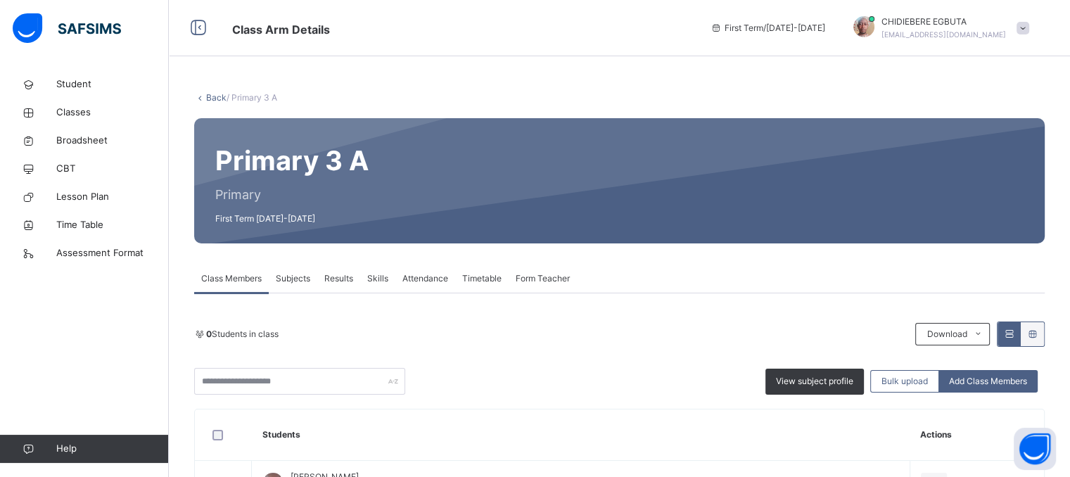  Describe the element at coordinates (937, 28) in the screenshot. I see `div: CHIDIEBEREEGBUTA` at that location.